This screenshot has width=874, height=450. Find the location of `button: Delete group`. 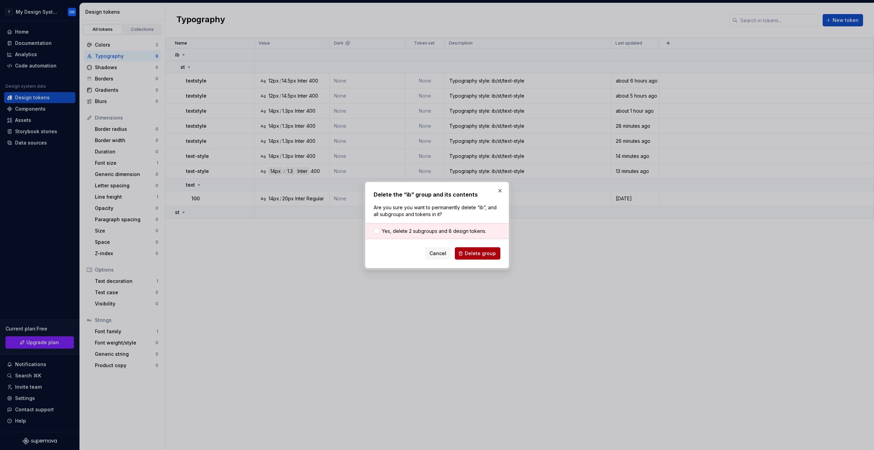

button: Delete group is located at coordinates (477, 253).